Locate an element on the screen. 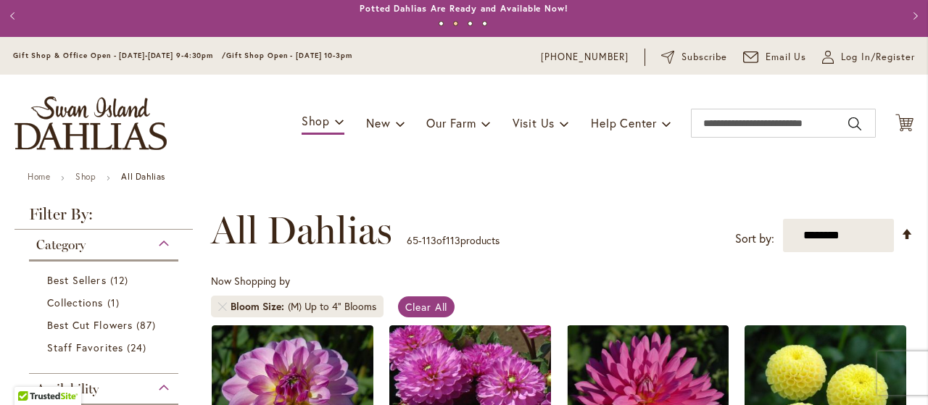  a: Log In/Register is located at coordinates (868, 57).